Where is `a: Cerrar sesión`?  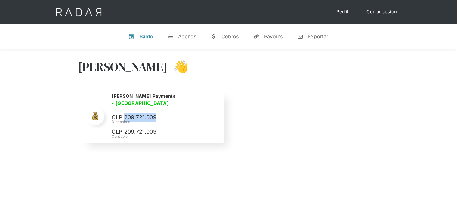
a: Cerrar sesión is located at coordinates (381, 12).